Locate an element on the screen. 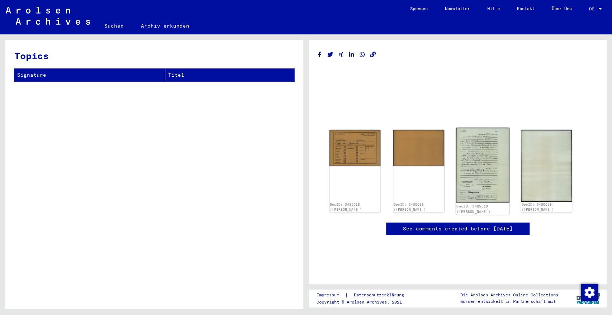 Image resolution: width=612 pixels, height=315 pixels. span: DE is located at coordinates (593, 9).